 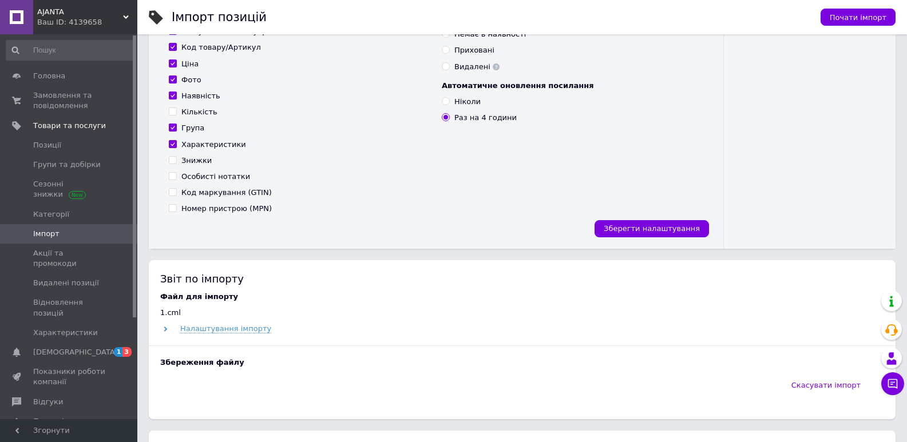 What do you see at coordinates (221, 47) in the screenshot?
I see `div: Код товару/Артикул` at bounding box center [221, 47].